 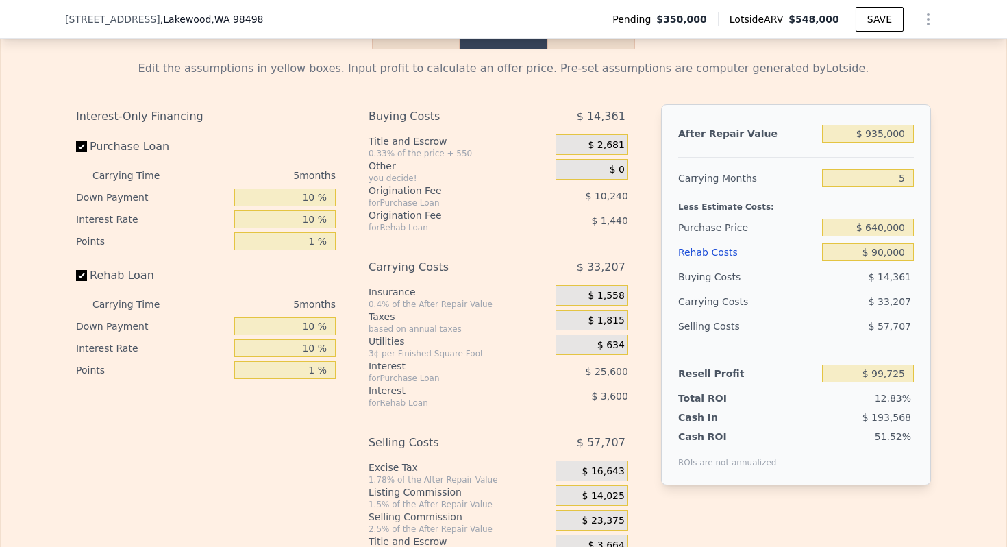 What do you see at coordinates (212, 19) in the screenshot?
I see `span: , Lakewood` at bounding box center [212, 19].